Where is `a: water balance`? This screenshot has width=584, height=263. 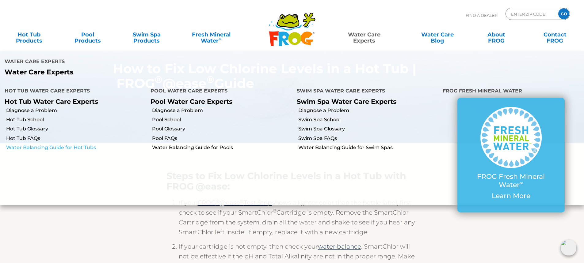 a: water balance is located at coordinates (339, 247).